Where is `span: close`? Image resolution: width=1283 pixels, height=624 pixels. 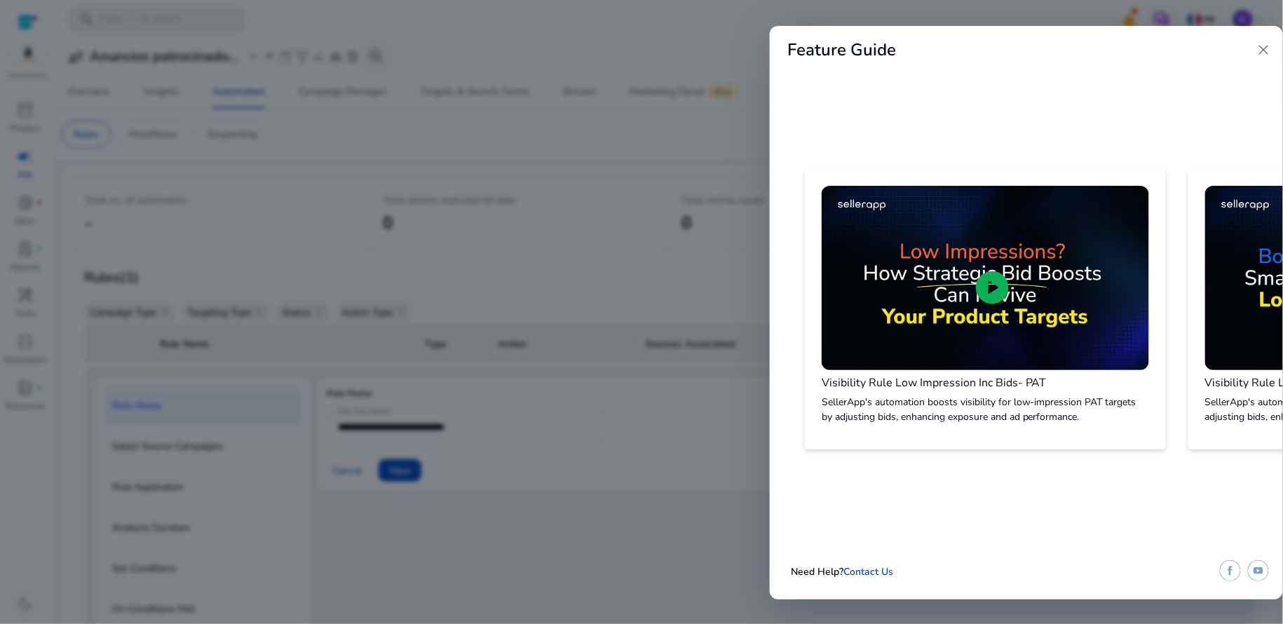
span: close is located at coordinates (1264, 50).